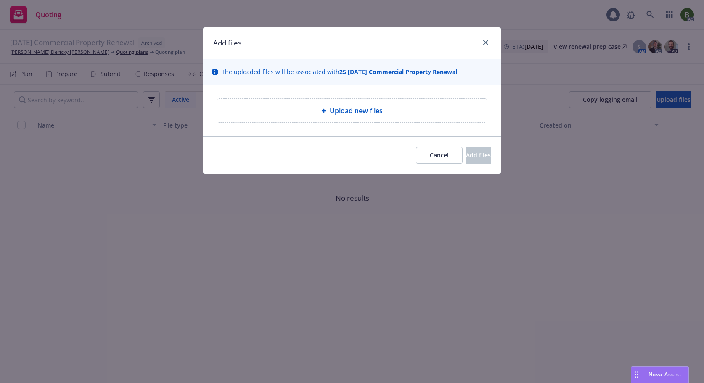 The height and width of the screenshot is (383, 704). Describe the element at coordinates (439, 155) in the screenshot. I see `button: Cancel` at that location.